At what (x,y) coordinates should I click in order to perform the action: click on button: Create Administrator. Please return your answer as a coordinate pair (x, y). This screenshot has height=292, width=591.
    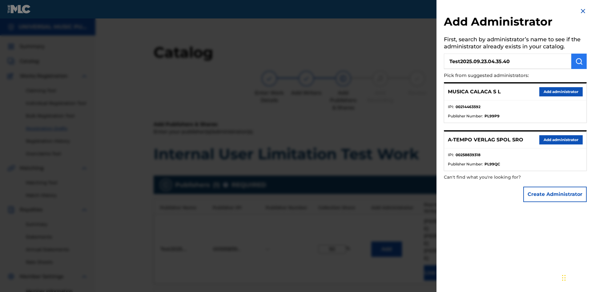
    Looking at the image, I should click on (555, 194).